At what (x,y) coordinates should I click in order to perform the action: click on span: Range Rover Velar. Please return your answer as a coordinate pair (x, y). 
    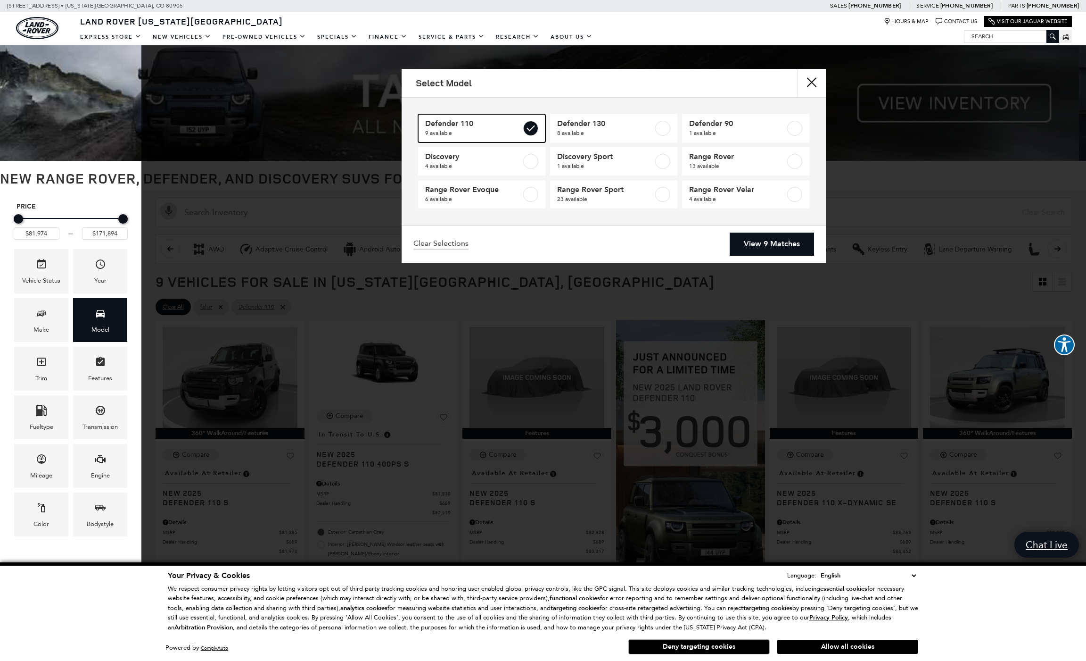
    Looking at the image, I should click on (737, 190).